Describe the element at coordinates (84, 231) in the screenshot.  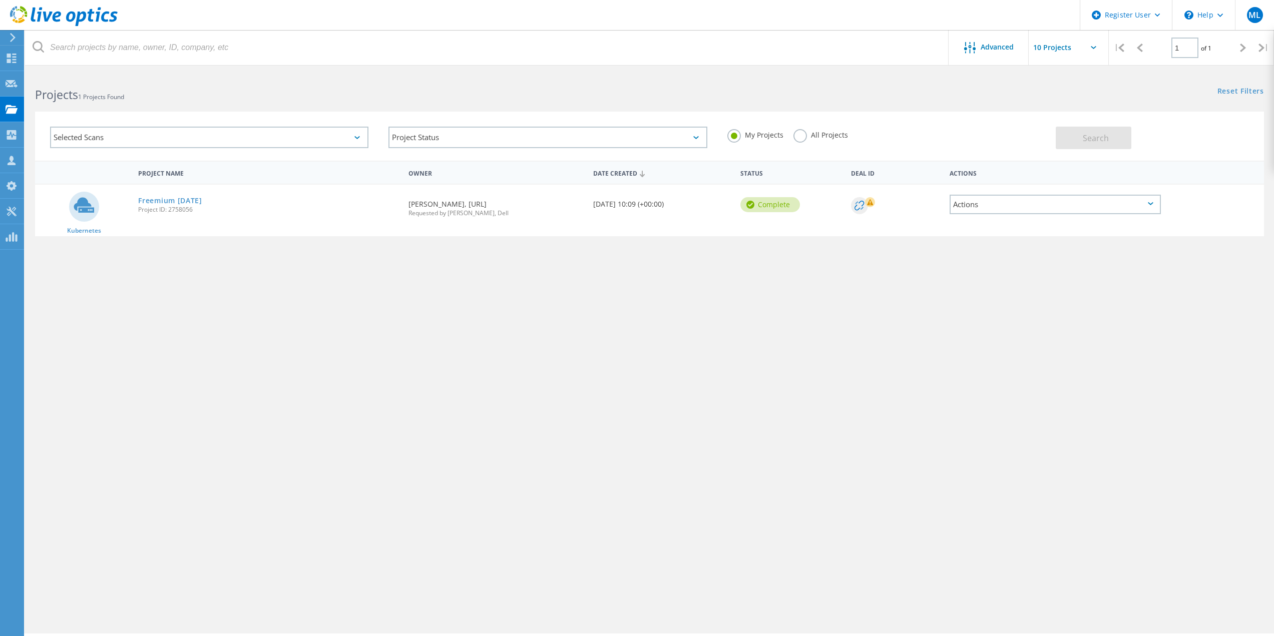
I see `span: Kubernetes` at that location.